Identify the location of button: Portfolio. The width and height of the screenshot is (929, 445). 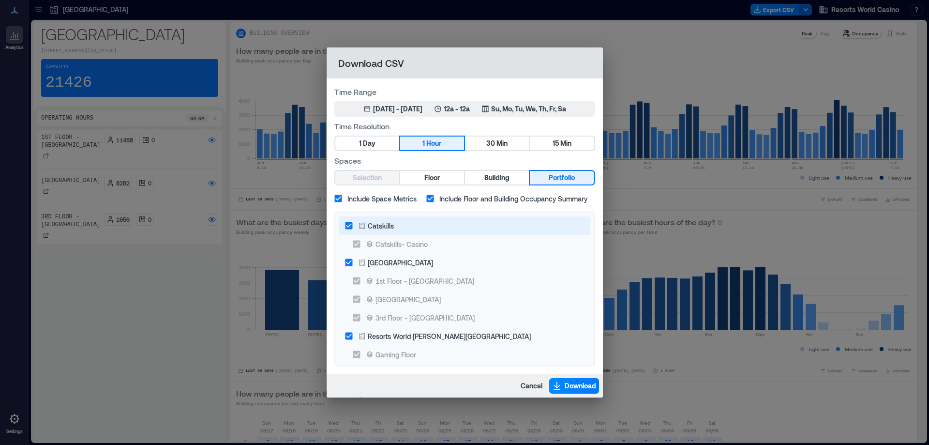
(562, 178).